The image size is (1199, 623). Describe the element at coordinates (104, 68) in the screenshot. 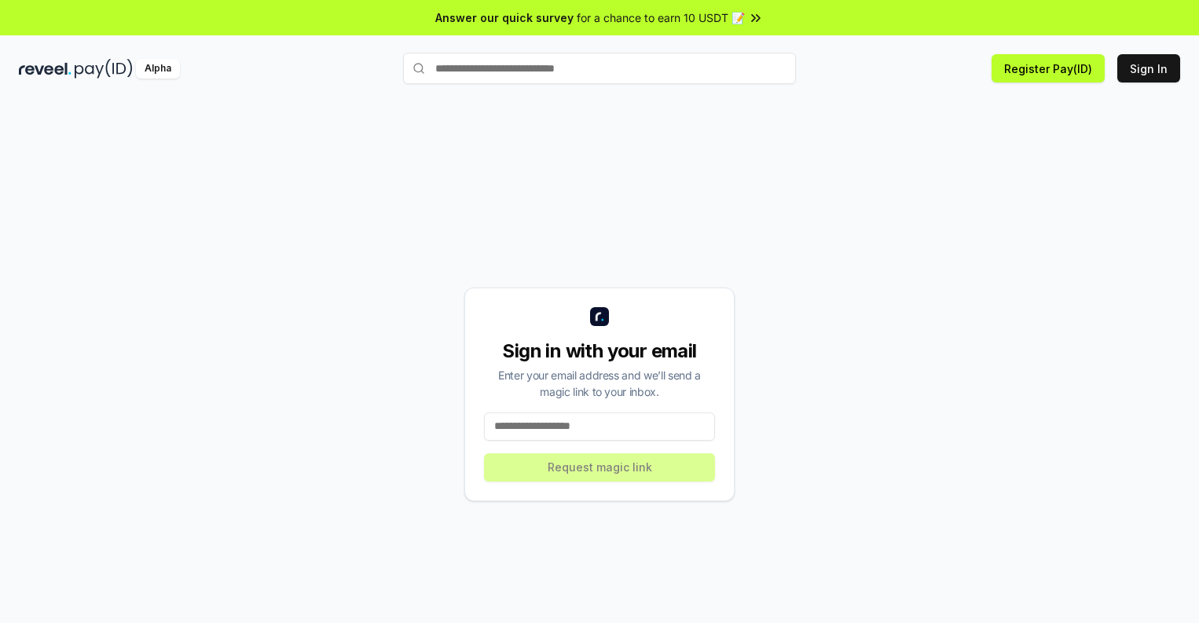

I see `img: pay_id` at that location.